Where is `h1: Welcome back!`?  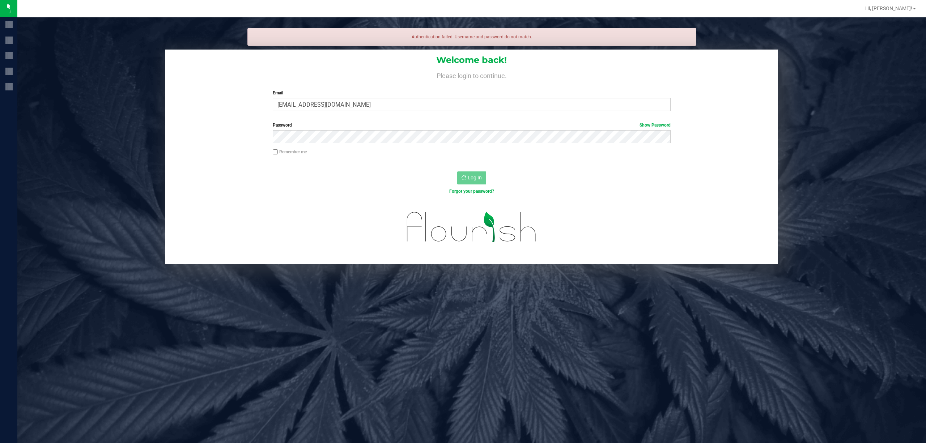
h1: Welcome back! is located at coordinates (472, 60).